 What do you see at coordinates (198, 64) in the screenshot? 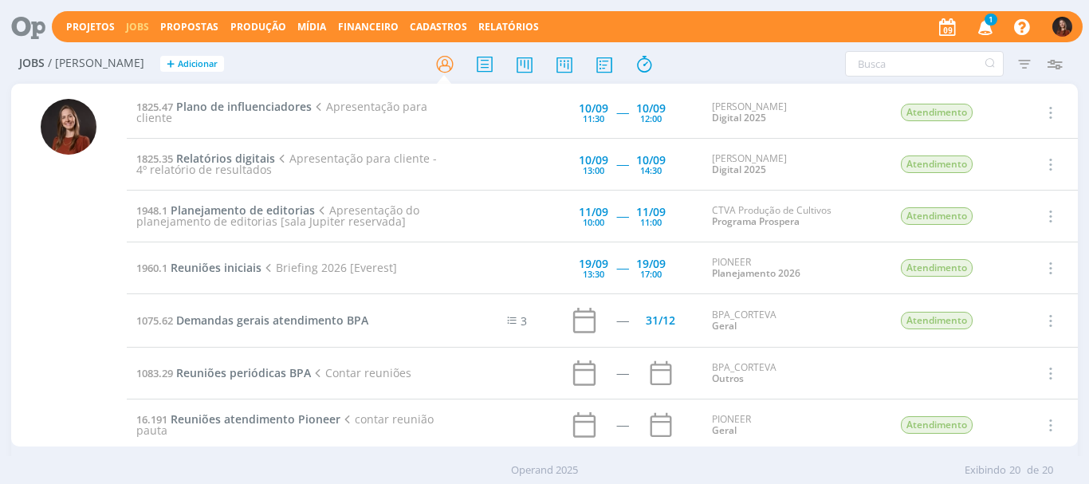
I see `span: Adicionar` at bounding box center [198, 64].